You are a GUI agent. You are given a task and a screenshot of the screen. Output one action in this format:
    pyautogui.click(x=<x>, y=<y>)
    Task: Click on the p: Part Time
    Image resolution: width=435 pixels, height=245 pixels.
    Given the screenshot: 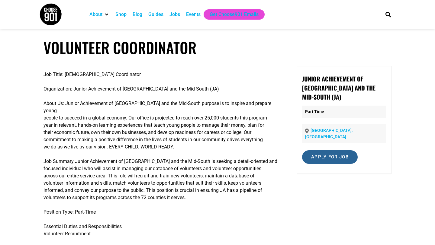 What is the action you would take?
    pyautogui.click(x=344, y=112)
    